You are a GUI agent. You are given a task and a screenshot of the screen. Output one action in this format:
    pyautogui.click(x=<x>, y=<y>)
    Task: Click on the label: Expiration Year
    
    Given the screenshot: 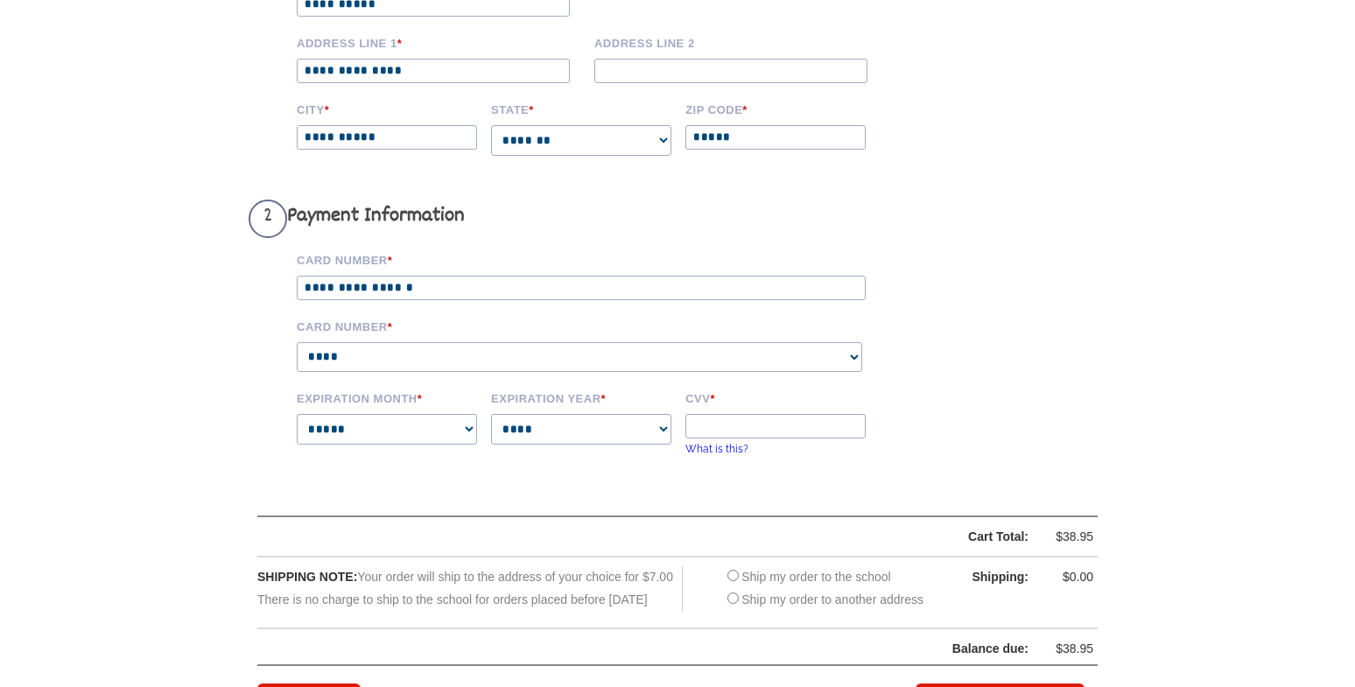 What is the action you would take?
    pyautogui.click(x=582, y=397)
    